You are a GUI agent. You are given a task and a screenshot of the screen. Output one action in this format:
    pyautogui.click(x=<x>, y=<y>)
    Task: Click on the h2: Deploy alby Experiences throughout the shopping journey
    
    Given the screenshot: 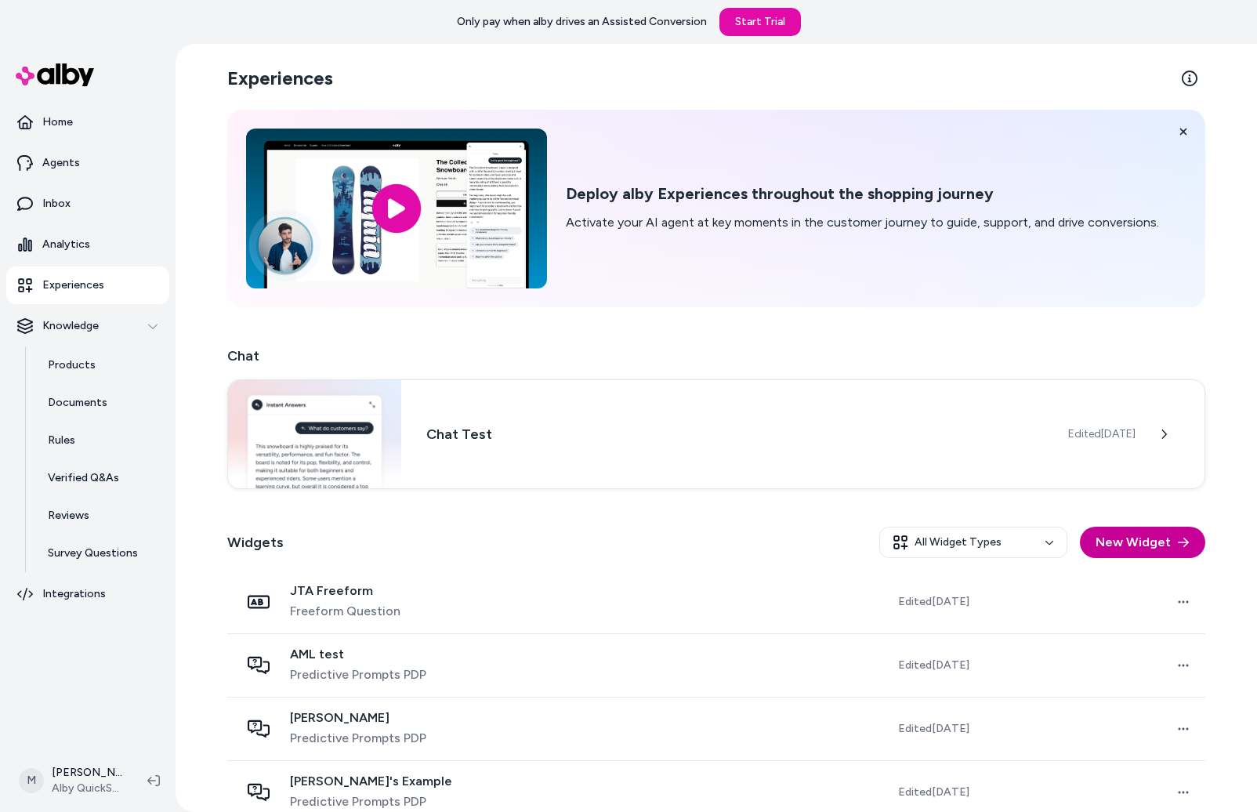 What is the action you would take?
    pyautogui.click(x=862, y=194)
    